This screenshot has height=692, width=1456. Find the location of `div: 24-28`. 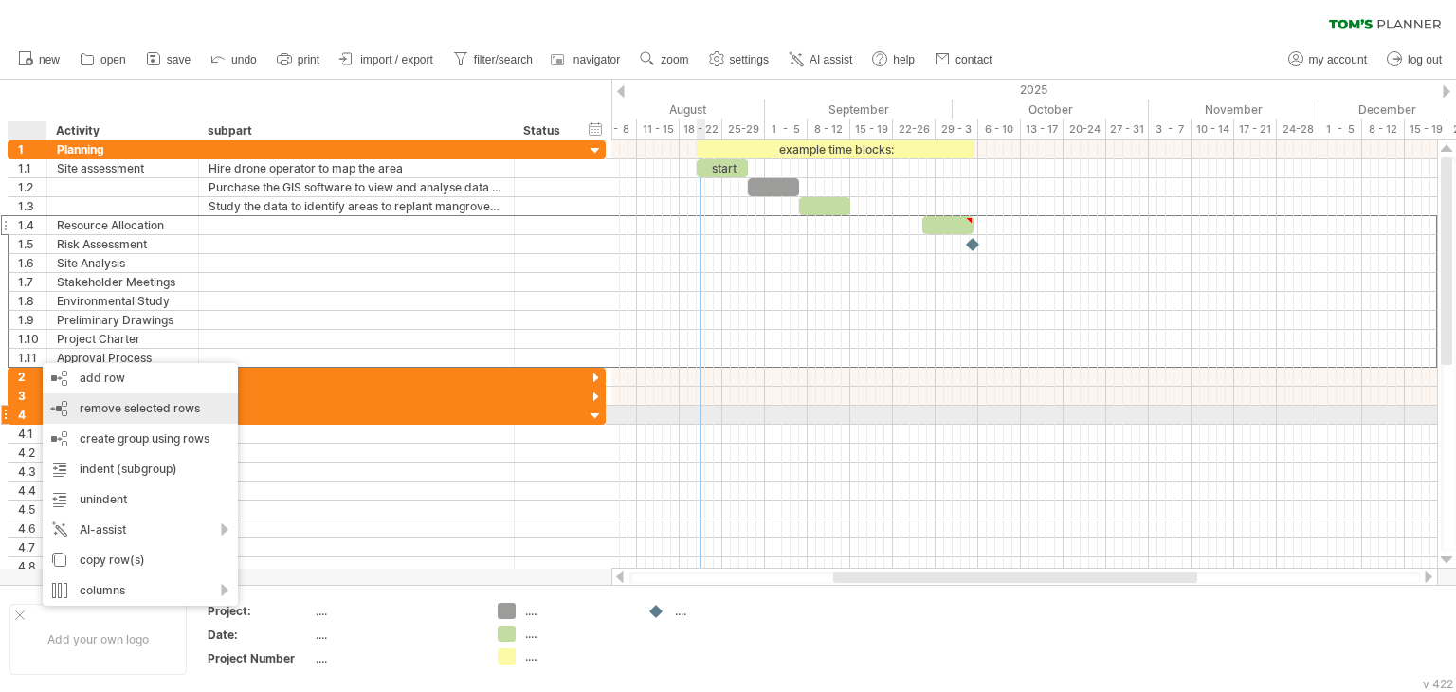

div: 24-28 is located at coordinates (1297, 129).